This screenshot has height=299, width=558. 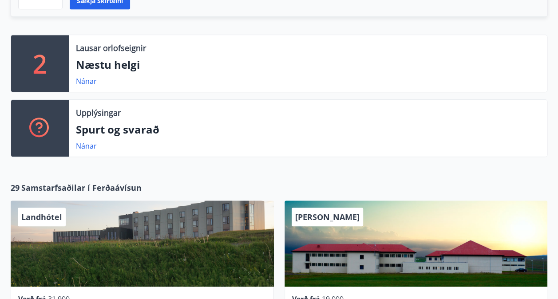 I want to click on p: 2, so click(x=40, y=63).